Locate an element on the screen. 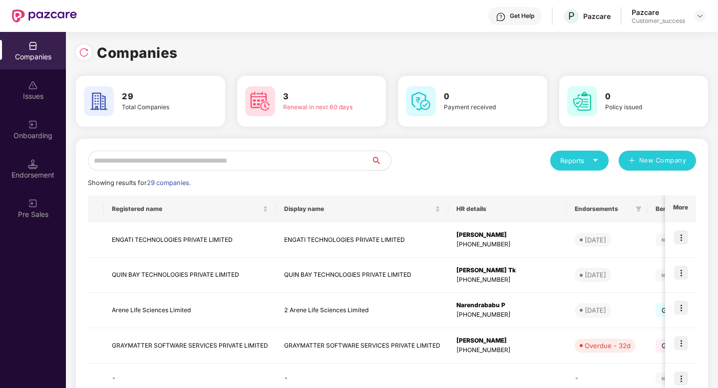  span: New Company is located at coordinates (662, 161).